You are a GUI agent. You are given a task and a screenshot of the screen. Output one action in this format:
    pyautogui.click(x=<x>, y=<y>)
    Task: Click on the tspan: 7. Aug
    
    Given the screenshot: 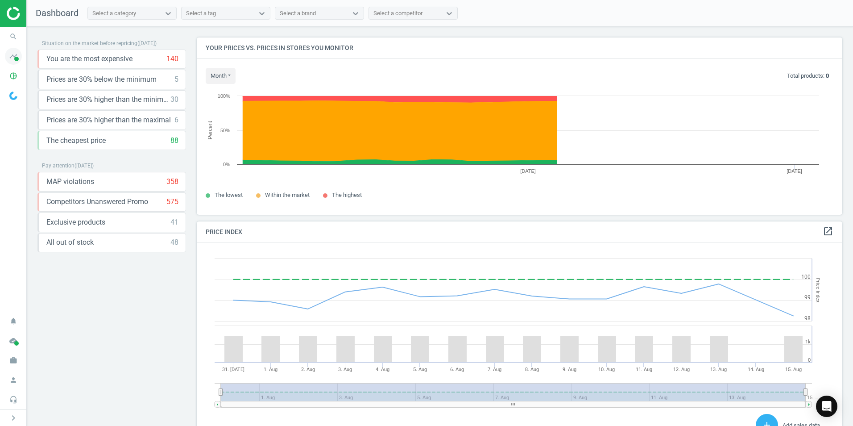 What is the action you would take?
    pyautogui.click(x=495, y=369)
    